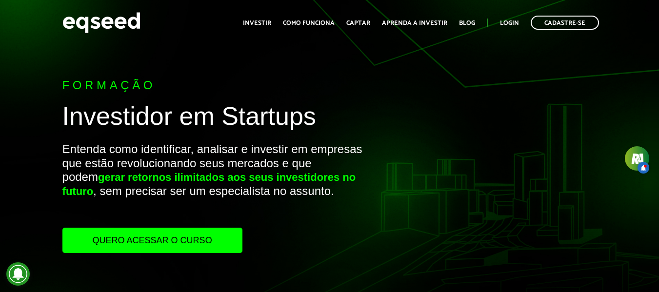 The height and width of the screenshot is (292, 659). Describe the element at coordinates (152, 240) in the screenshot. I see `a: Quero acessar o curso` at that location.